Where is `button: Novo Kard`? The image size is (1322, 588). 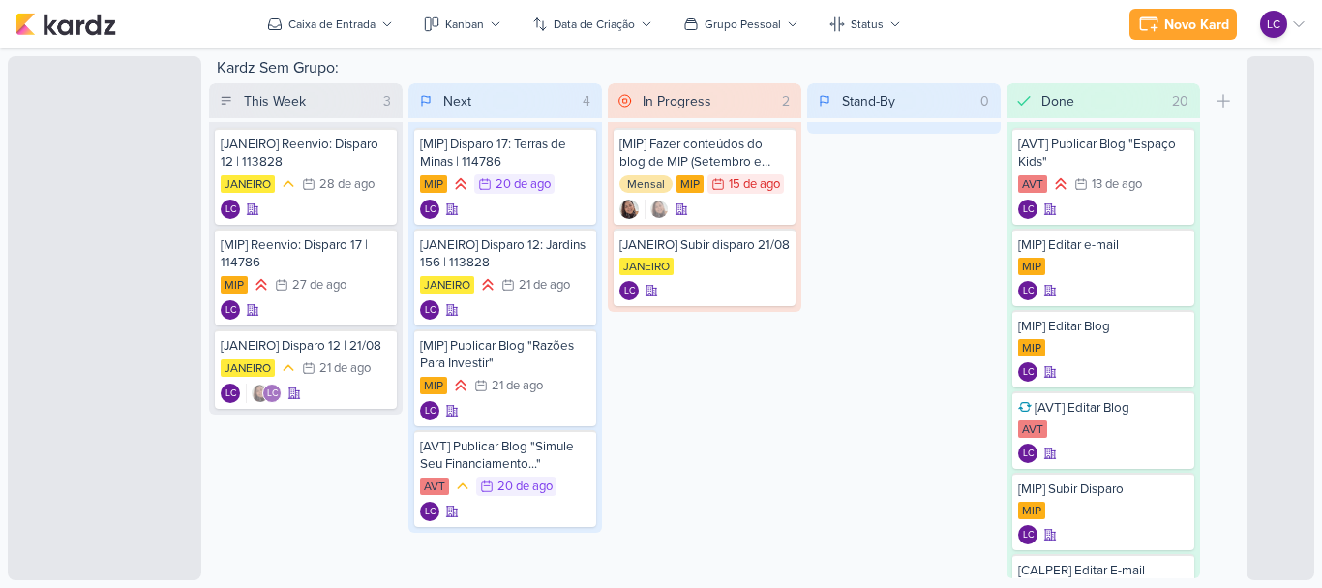 button: Novo Kard is located at coordinates (1183, 24).